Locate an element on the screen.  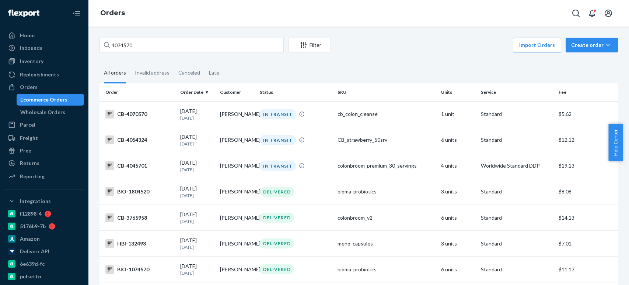
div: Wholesale Orders is located at coordinates (43, 112).